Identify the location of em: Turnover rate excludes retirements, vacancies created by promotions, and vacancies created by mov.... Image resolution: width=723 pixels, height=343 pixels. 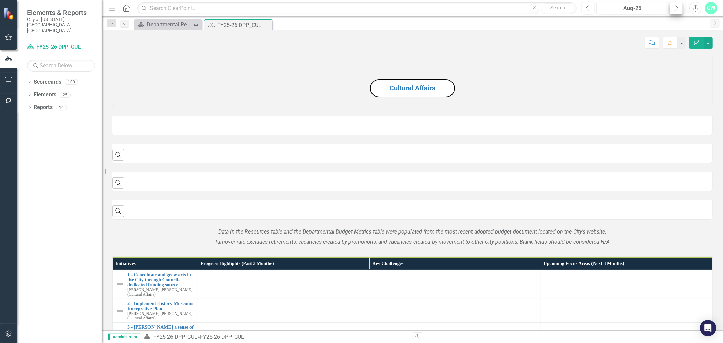
(412, 242).